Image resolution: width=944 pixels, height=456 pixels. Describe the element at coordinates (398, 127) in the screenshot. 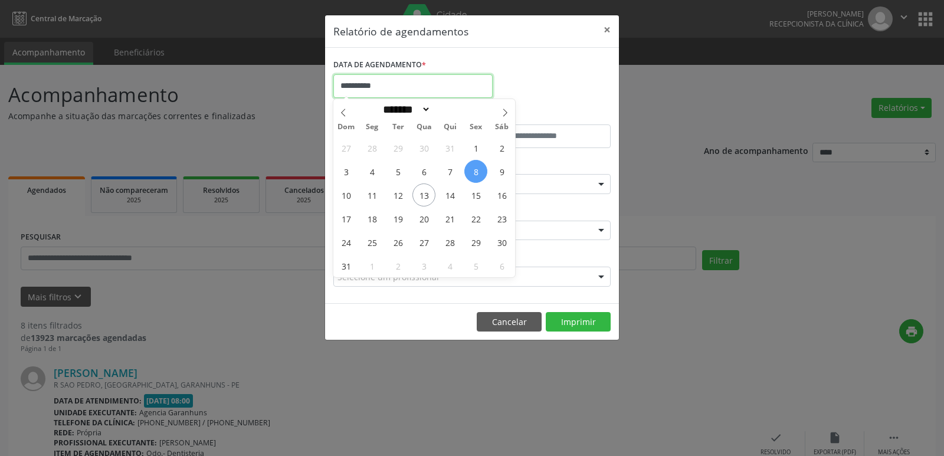

I see `span: Ter` at that location.